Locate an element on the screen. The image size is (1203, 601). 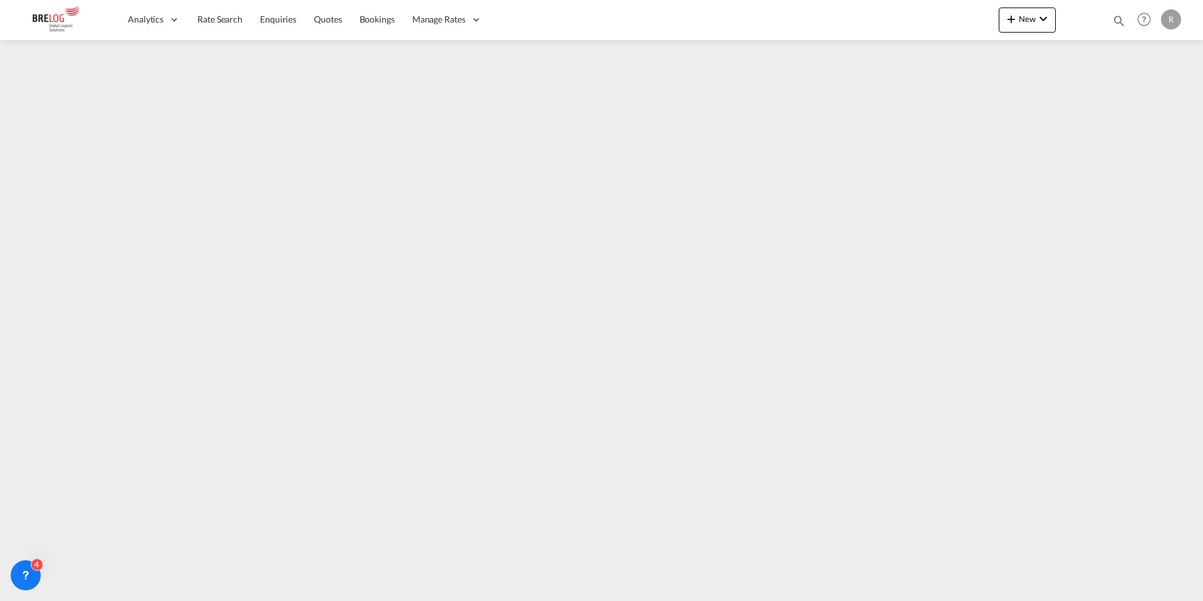
md-icon: icon-magnify is located at coordinates (1119, 21).